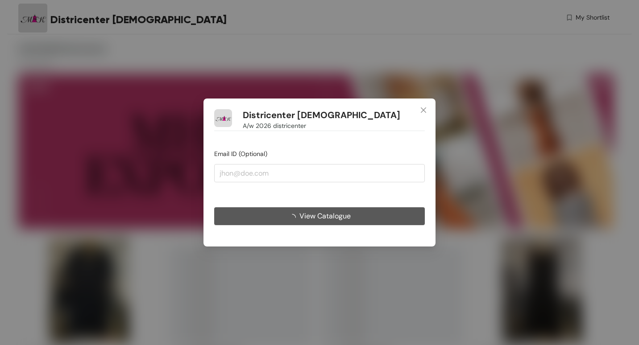  I want to click on button: Close, so click(423, 111).